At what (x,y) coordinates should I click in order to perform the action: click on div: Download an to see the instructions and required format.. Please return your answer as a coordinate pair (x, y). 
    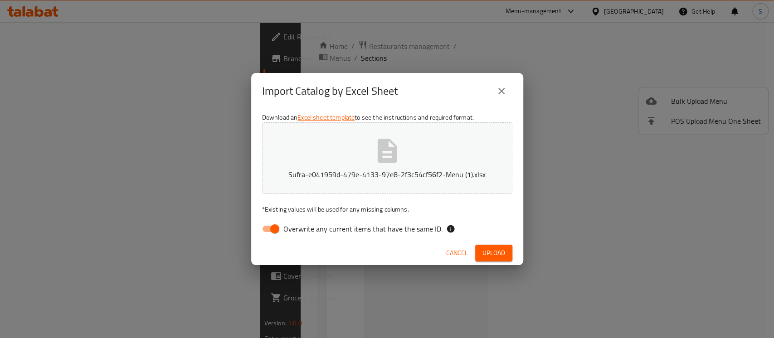
    Looking at the image, I should click on (387, 175).